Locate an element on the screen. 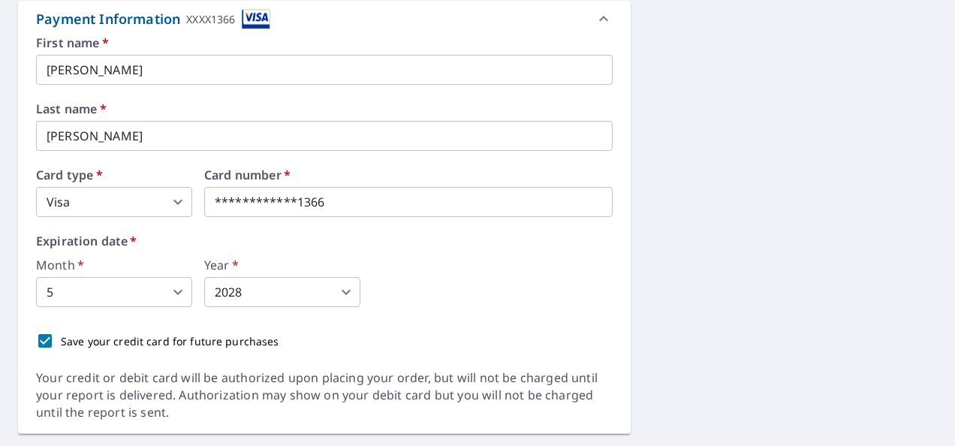 Image resolution: width=955 pixels, height=446 pixels. div: Visa is located at coordinates (114, 202).